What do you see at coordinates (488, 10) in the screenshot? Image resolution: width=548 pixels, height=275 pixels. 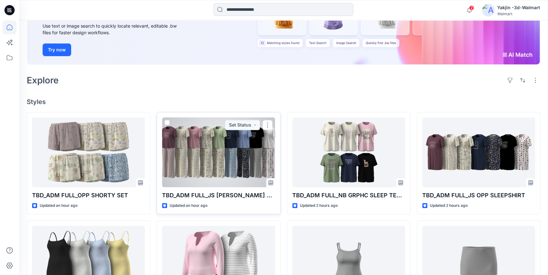 I see `img: avatar` at bounding box center [488, 10].